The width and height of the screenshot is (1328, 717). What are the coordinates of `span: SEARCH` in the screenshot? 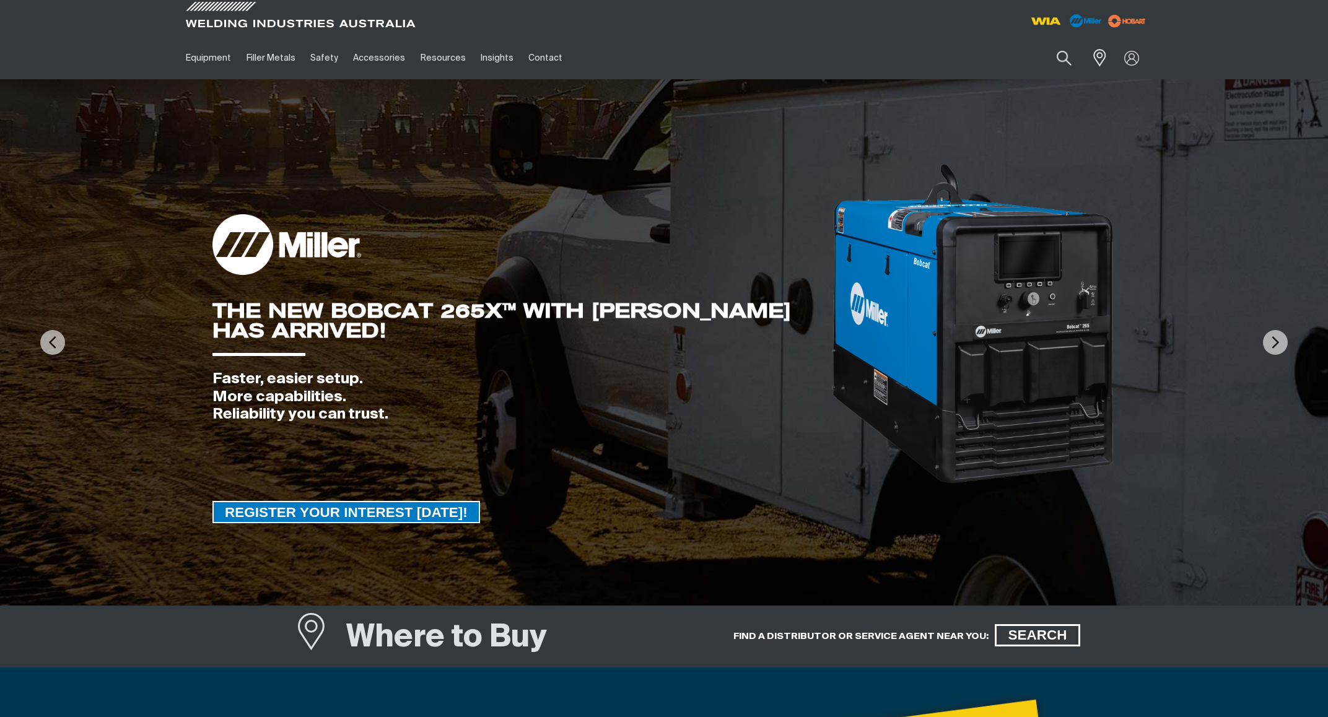 It's located at (1037, 636).